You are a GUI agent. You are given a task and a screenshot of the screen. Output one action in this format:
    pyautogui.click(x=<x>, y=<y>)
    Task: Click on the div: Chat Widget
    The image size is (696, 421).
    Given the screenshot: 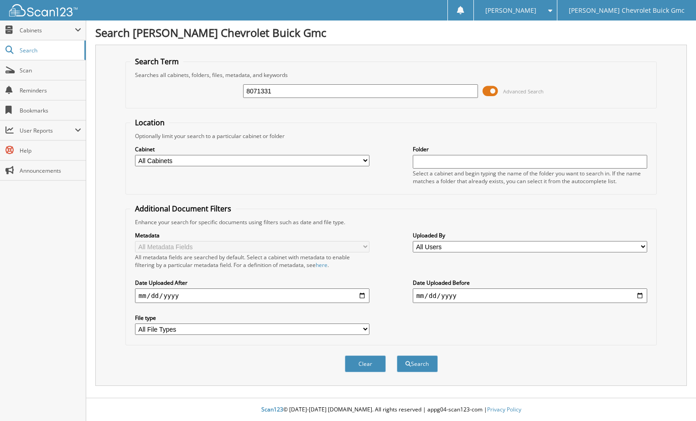 What is the action you would take?
    pyautogui.click(x=673, y=399)
    